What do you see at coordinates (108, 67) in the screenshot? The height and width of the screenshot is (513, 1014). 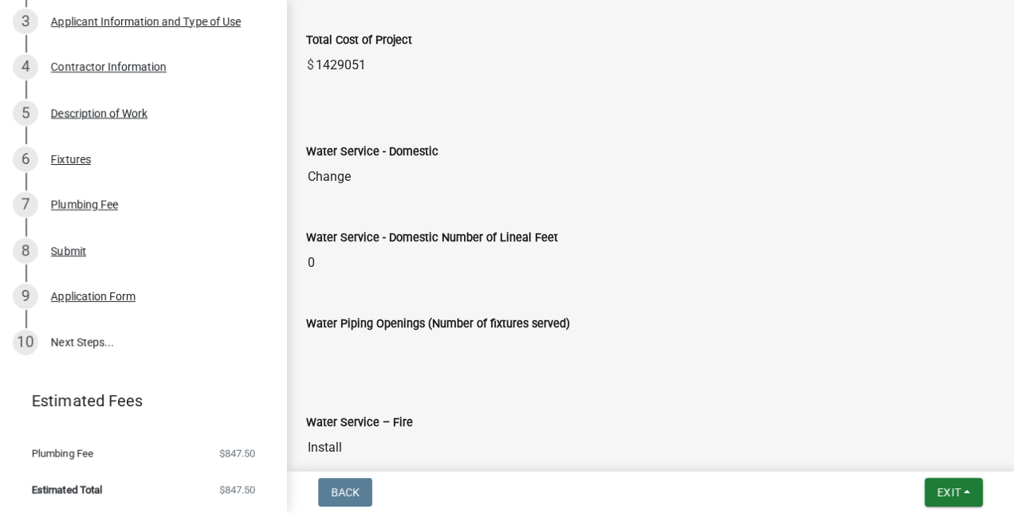 I see `div: Contractor Information` at bounding box center [108, 67].